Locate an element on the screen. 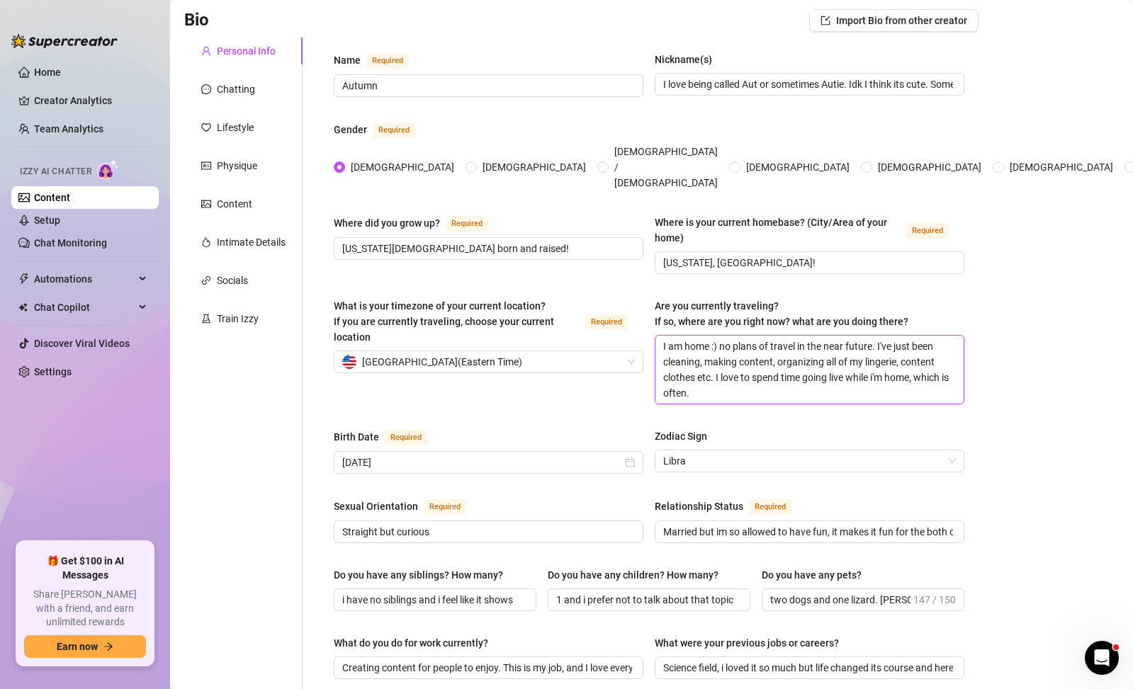 This screenshot has width=1133, height=689. a: Settings is located at coordinates (52, 372).